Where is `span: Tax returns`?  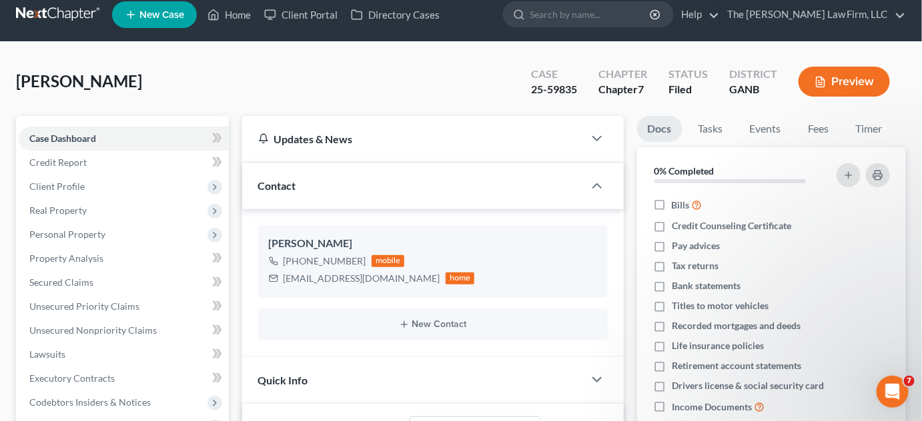 span: Tax returns is located at coordinates (695, 266).